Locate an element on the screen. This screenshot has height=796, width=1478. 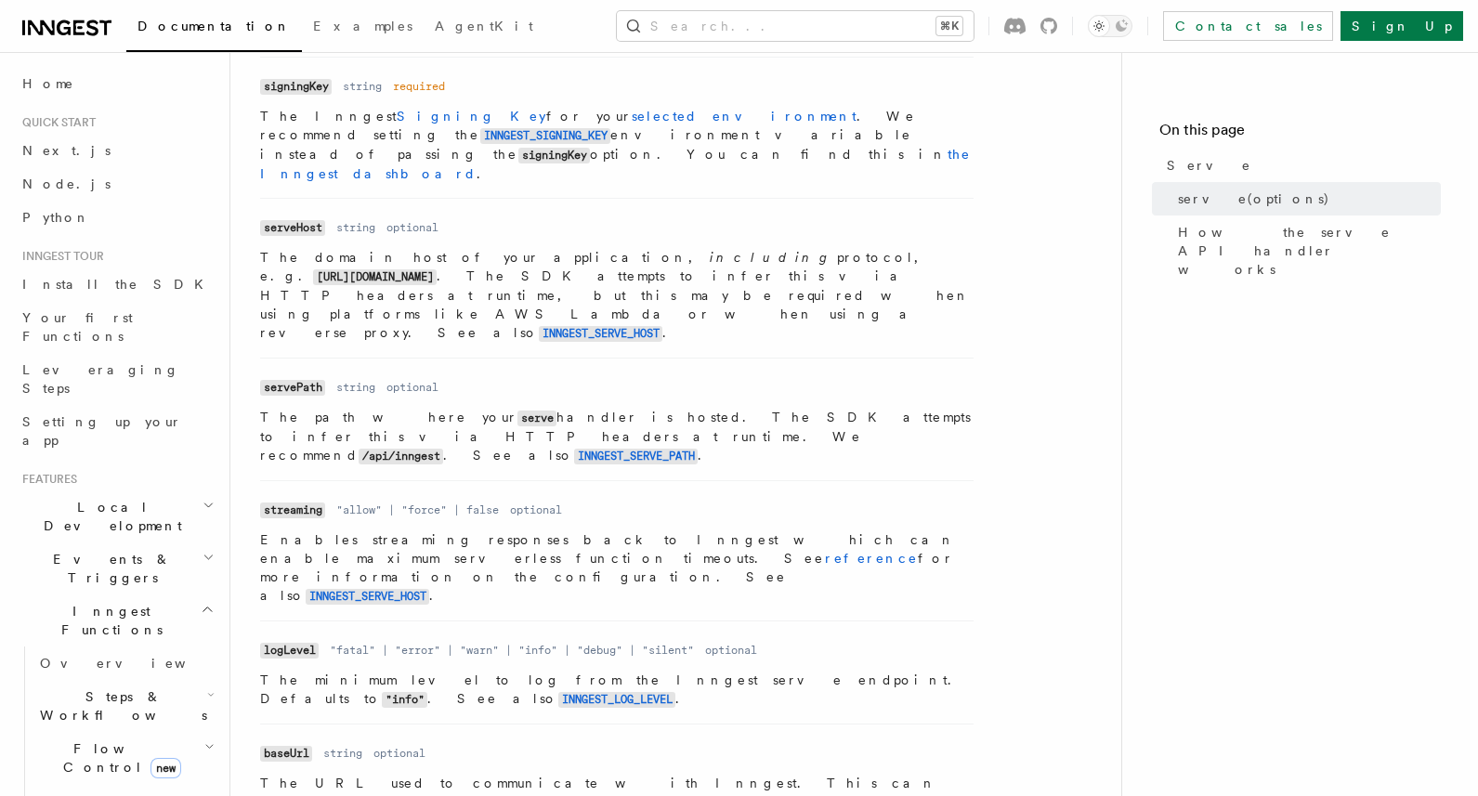
a: Signing Key is located at coordinates (471, 116).